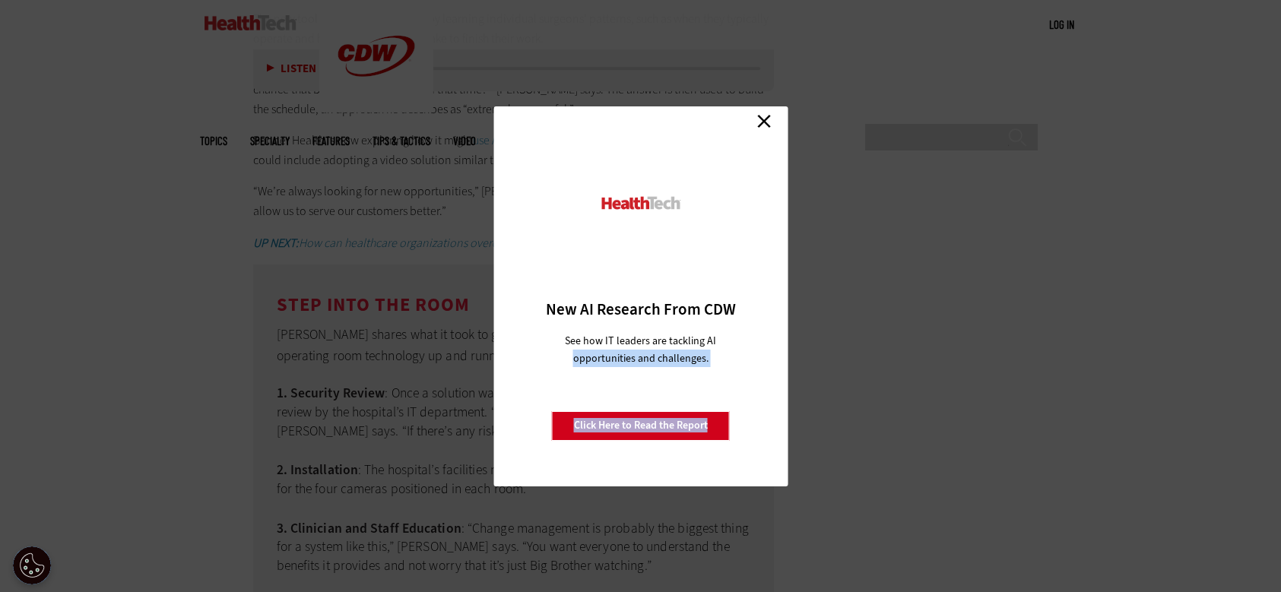  What do you see at coordinates (641, 426) in the screenshot?
I see `a: Click Here to Read the Report` at bounding box center [641, 426].